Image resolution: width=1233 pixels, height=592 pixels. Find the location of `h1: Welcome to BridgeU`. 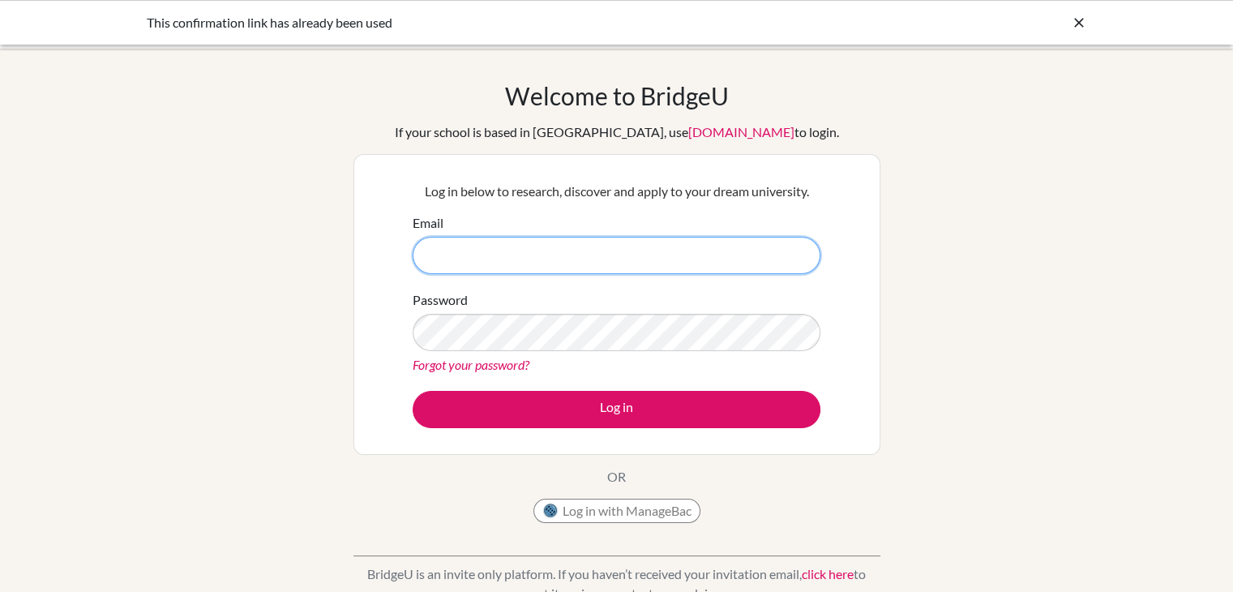

h1: Welcome to BridgeU is located at coordinates (617, 96).